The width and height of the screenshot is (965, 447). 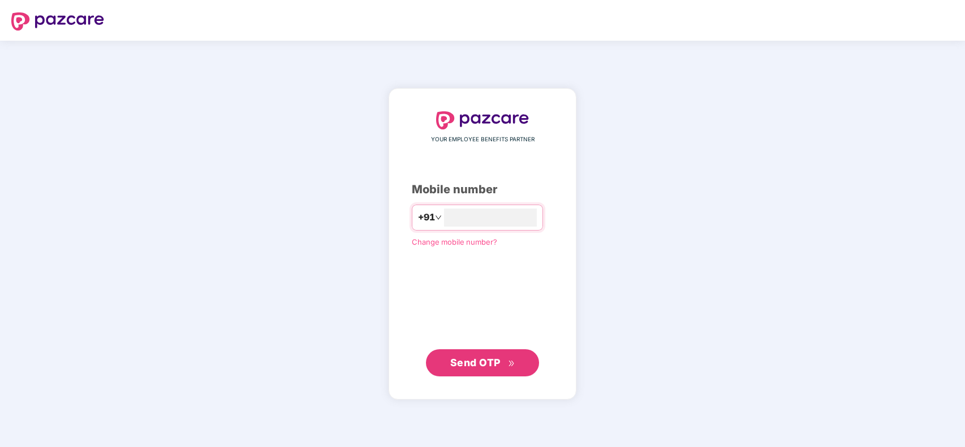 I want to click on span: double-right, so click(x=511, y=364).